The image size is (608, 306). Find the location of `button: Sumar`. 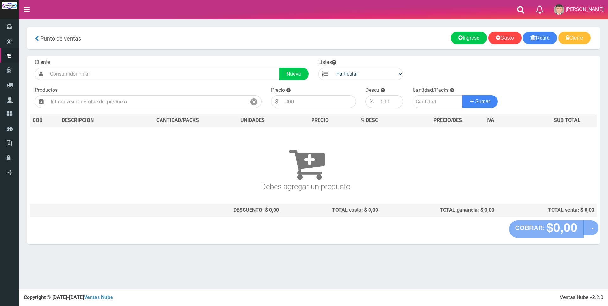

button: Sumar is located at coordinates (480, 102).